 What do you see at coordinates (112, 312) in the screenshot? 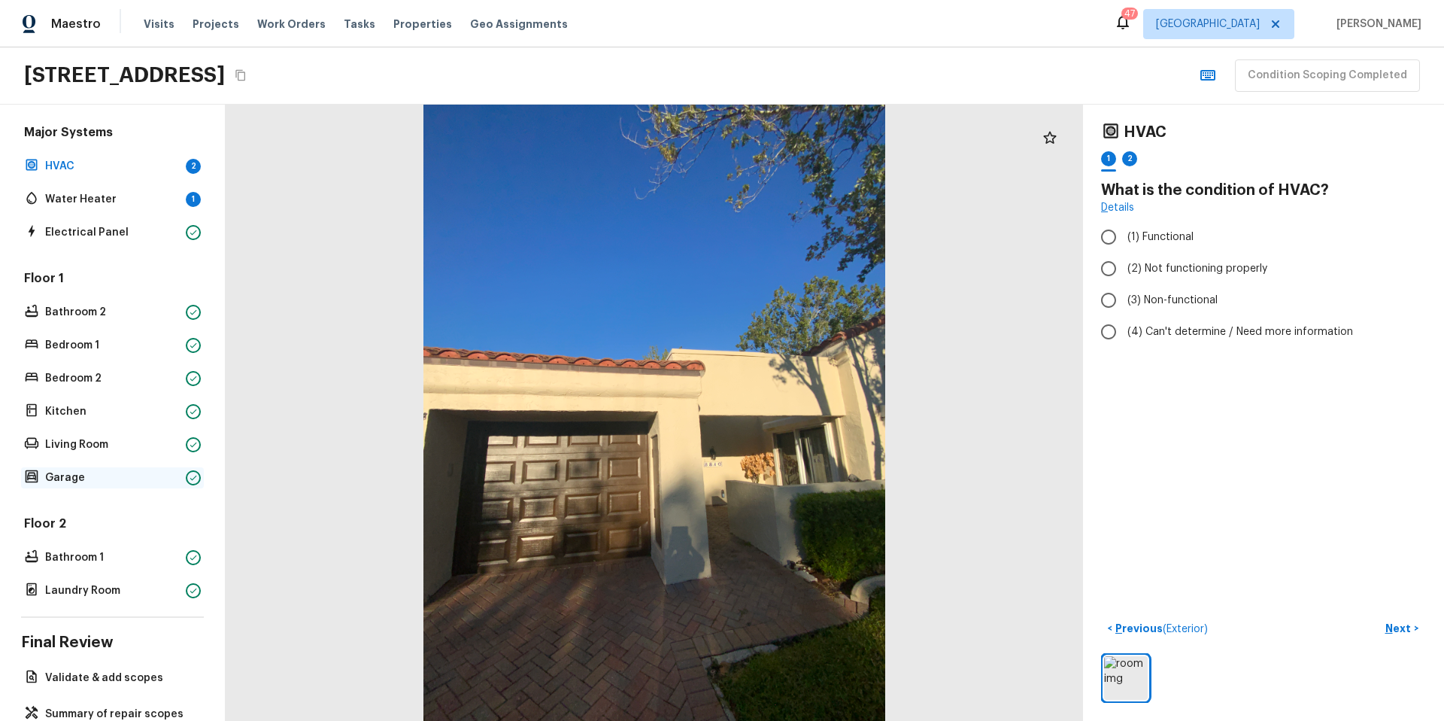
I see `p: Bathroom 2` at bounding box center [112, 312].